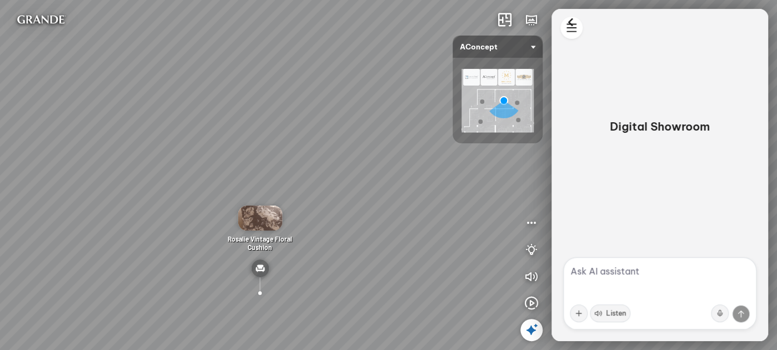 This screenshot has height=350, width=777. Describe the element at coordinates (498, 47) in the screenshot. I see `span: AConcept` at that location.